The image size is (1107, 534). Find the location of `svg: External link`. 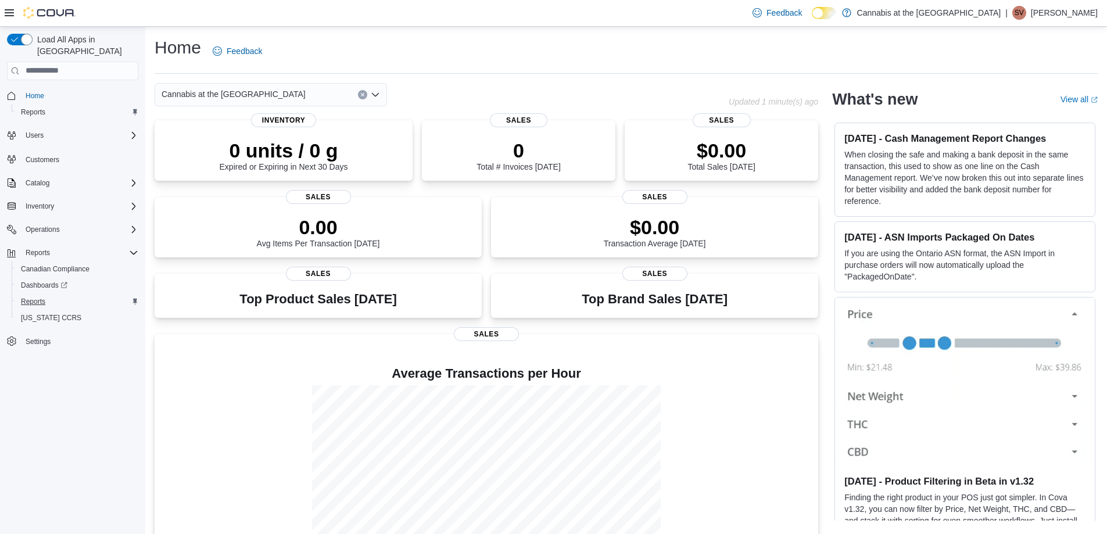

svg: External link is located at coordinates (1094, 100).